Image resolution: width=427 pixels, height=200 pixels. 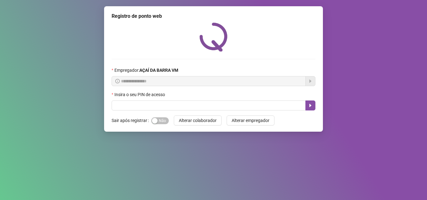 I want to click on span: Alterar colaborador, so click(x=197, y=121).